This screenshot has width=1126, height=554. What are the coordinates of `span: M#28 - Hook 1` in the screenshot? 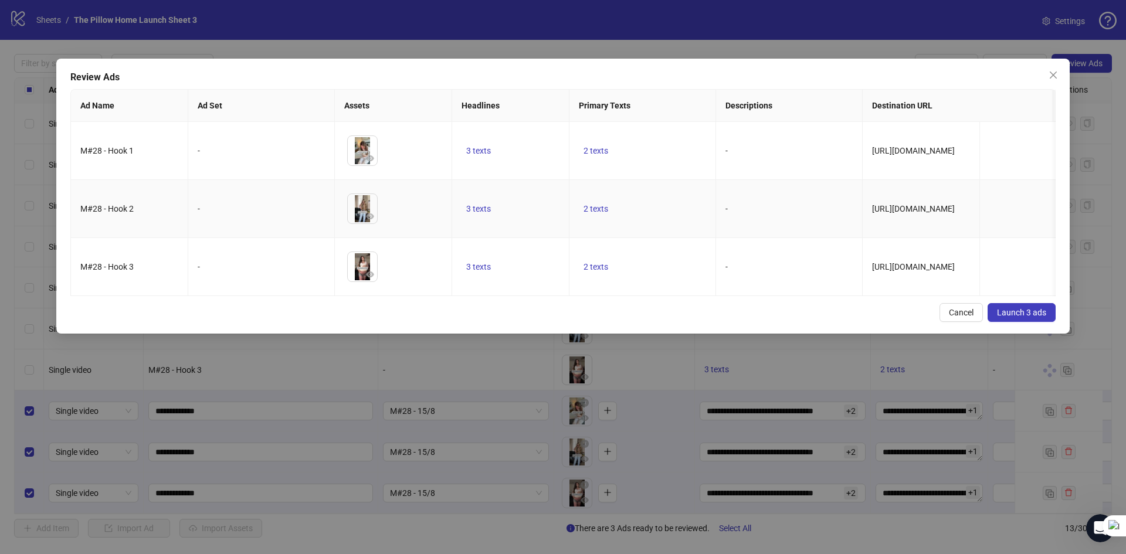 It's located at (107, 151).